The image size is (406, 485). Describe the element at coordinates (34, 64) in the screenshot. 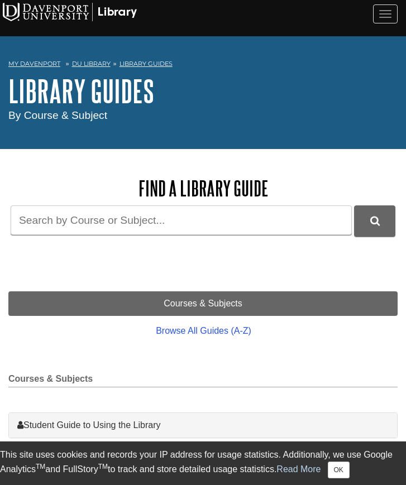

I see `a: My Davenport` at that location.